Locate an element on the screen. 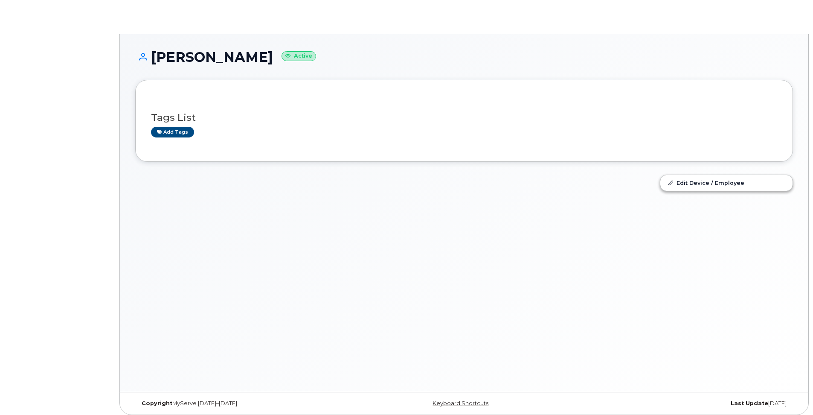  h3: Tags List is located at coordinates (464, 117).